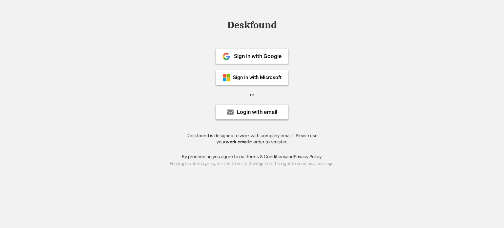 This screenshot has width=504, height=228. I want to click on div: Deskfound is designed to work with company emails. Please use your in order to register., so click(252, 139).